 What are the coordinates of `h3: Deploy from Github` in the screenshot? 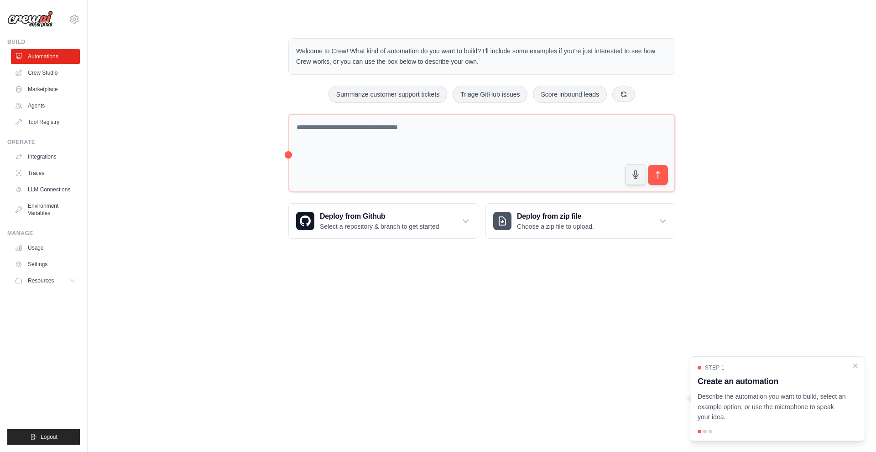 It's located at (380, 217).